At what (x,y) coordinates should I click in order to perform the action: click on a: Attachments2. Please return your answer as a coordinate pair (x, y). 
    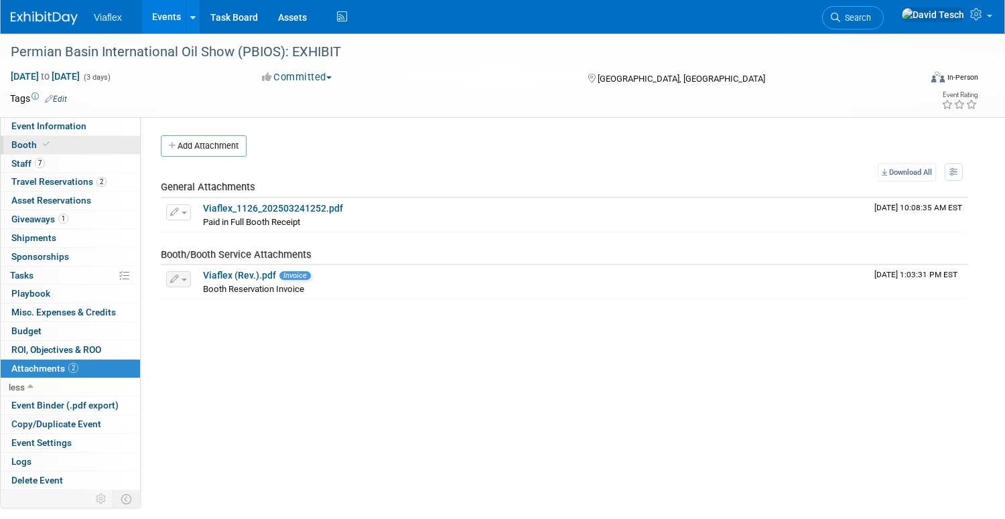
    Looking at the image, I should click on (70, 369).